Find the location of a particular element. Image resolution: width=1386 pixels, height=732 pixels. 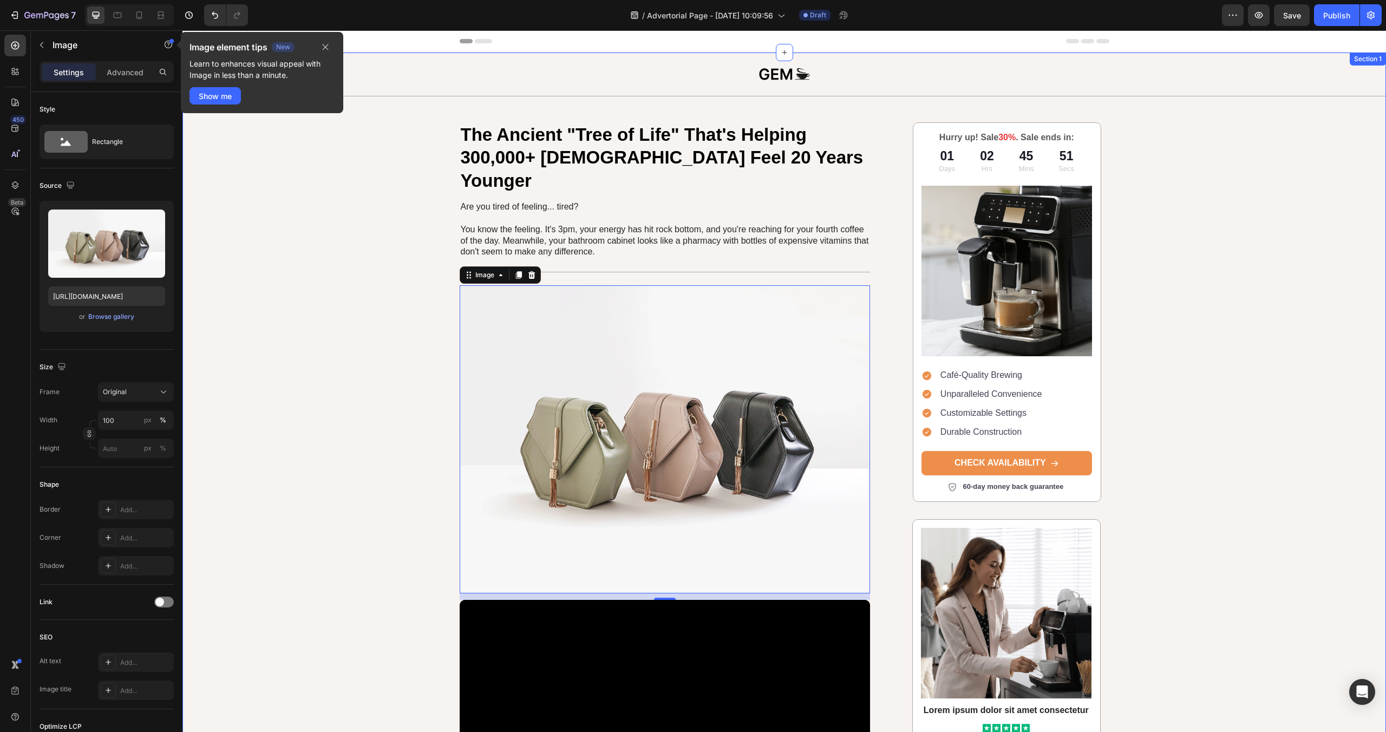

button: Save is located at coordinates (1292, 15).